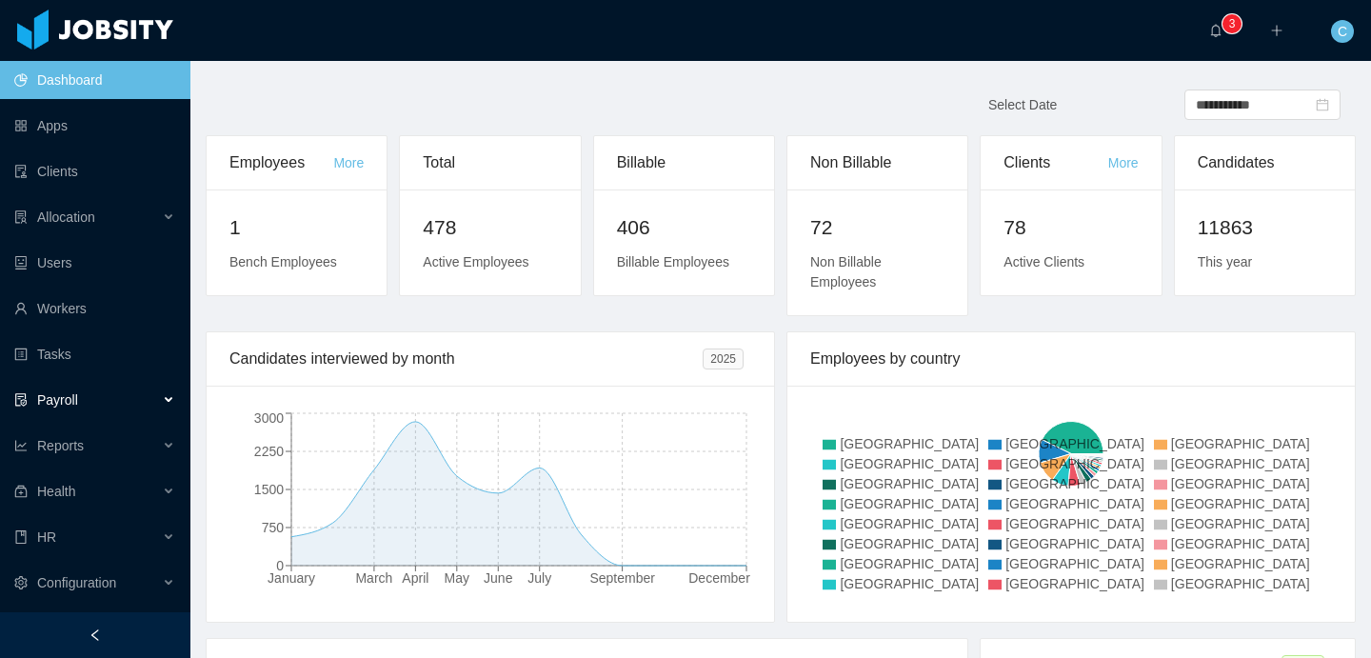  Describe the element at coordinates (21, 217) in the screenshot. I see `i: icon: solution` at that location.